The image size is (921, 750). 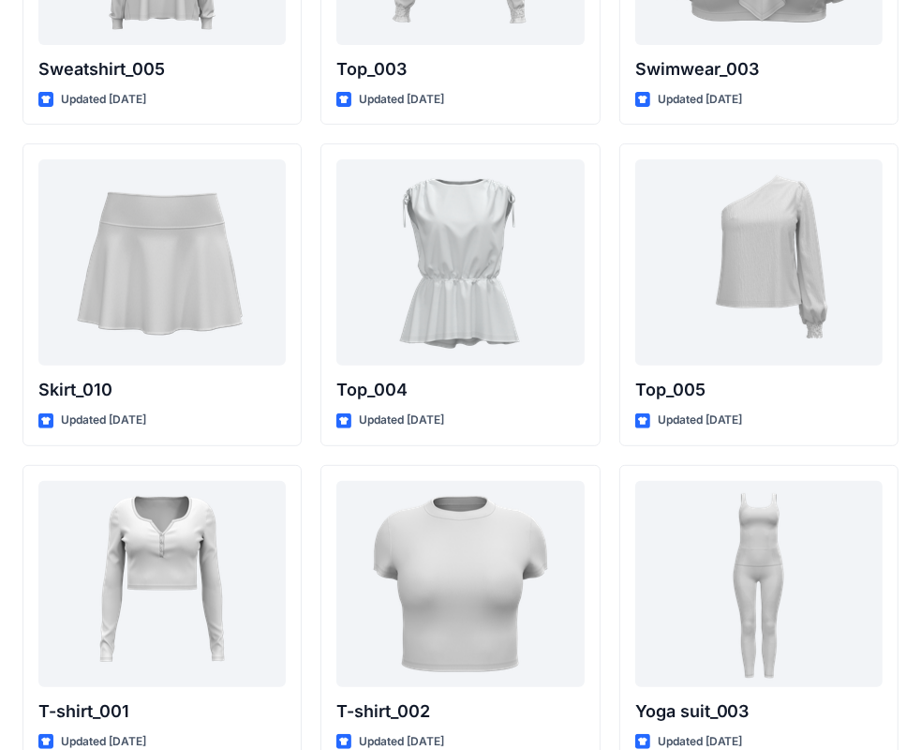 What do you see at coordinates (759, 711) in the screenshot?
I see `p: Yoga suit_003` at bounding box center [759, 711].